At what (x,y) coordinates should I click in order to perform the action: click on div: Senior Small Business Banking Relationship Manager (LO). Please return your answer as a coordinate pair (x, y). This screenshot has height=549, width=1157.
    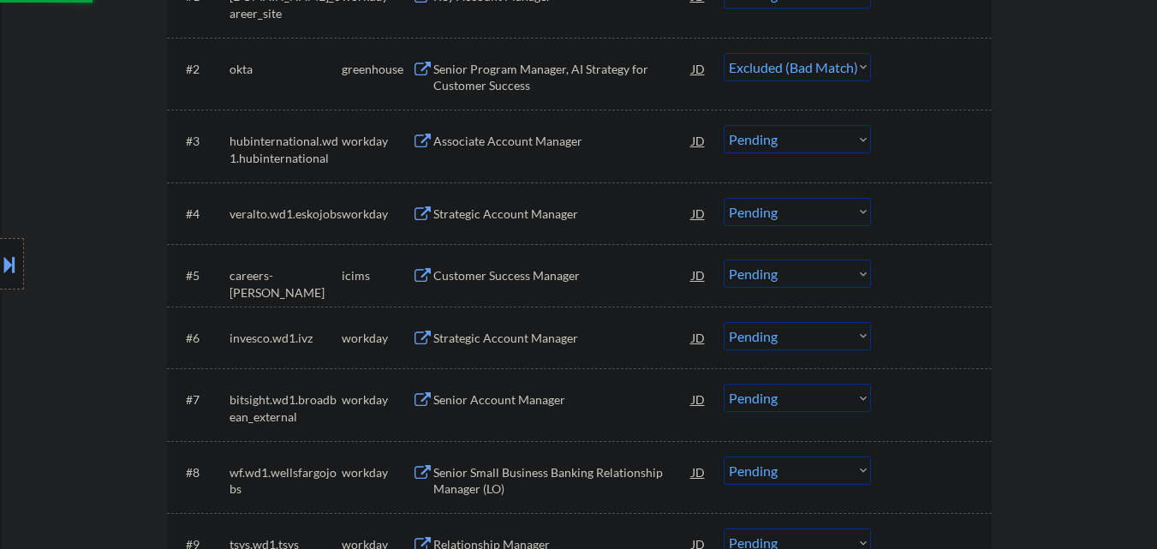
    Looking at the image, I should click on (563, 480).